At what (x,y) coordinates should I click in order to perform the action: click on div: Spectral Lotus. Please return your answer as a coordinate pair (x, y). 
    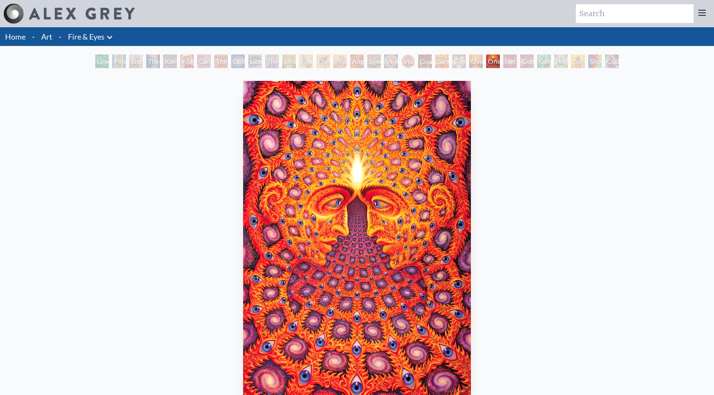
    Looking at the image, I should click on (374, 61).